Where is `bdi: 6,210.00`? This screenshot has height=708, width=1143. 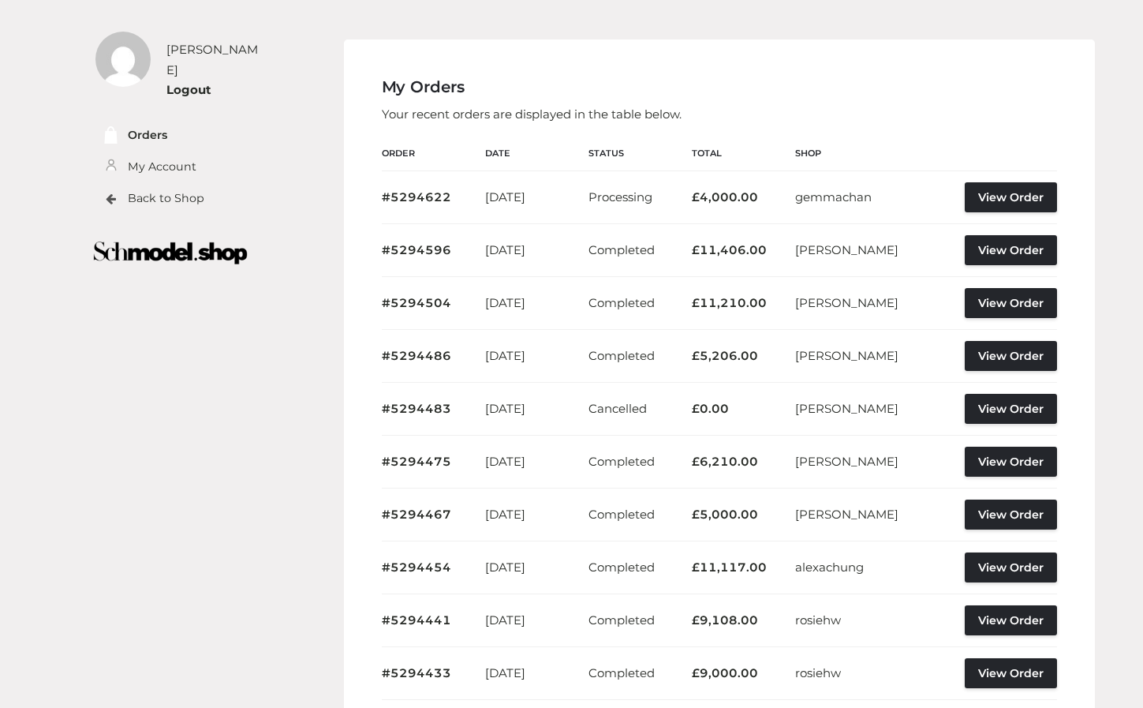
bdi: 6,210.00 is located at coordinates (725, 461).